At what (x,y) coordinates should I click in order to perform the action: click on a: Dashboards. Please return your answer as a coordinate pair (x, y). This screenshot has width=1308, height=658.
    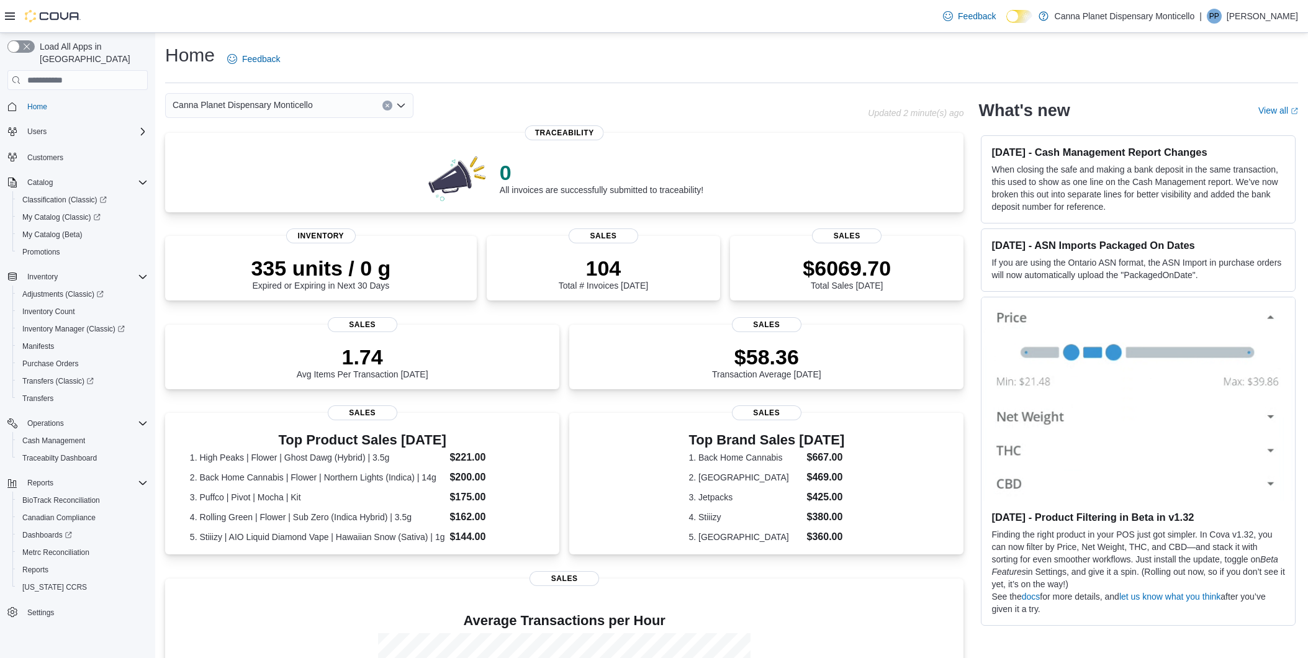
    Looking at the image, I should click on (83, 535).